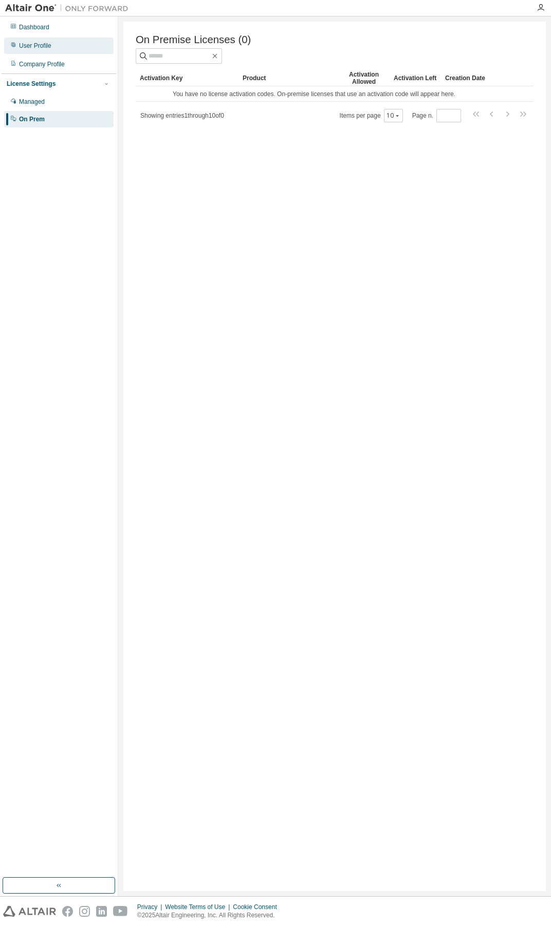 The image size is (551, 926). Describe the element at coordinates (84, 911) in the screenshot. I see `img: instagram.svg` at that location.